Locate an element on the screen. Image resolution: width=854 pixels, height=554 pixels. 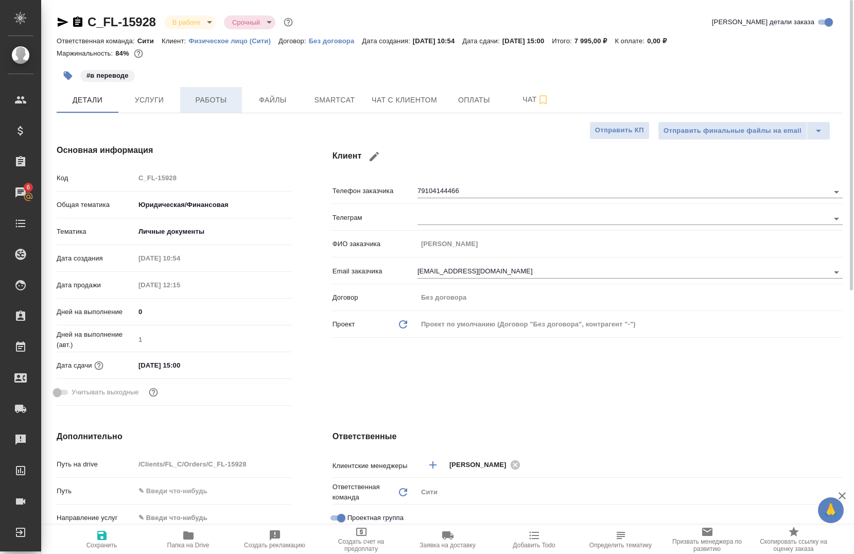
p: Код is located at coordinates (96, 178).